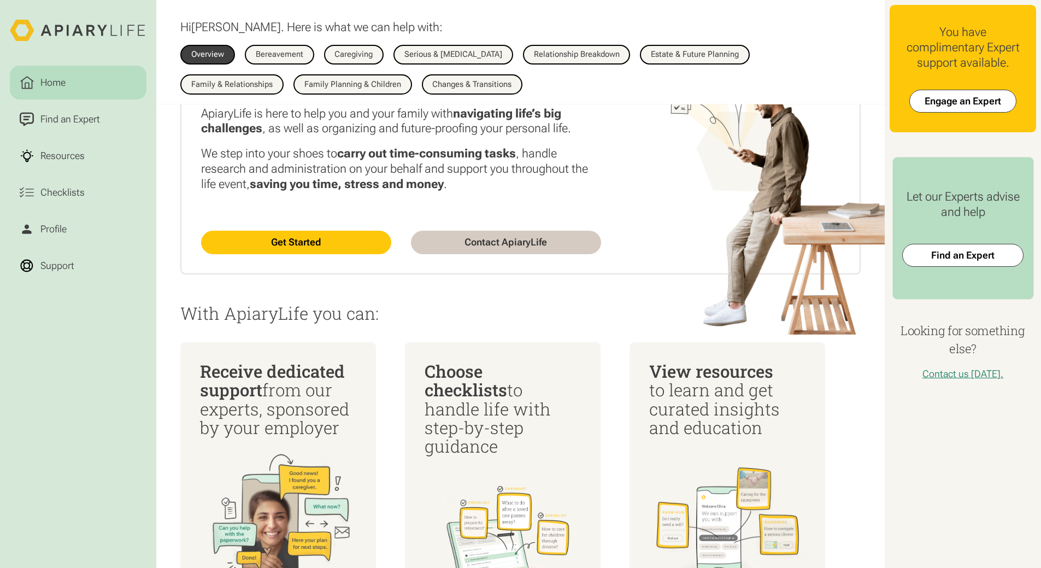 This screenshot has height=568, width=1041. What do you see at coordinates (354, 55) in the screenshot?
I see `a: Caregiving` at bounding box center [354, 55].